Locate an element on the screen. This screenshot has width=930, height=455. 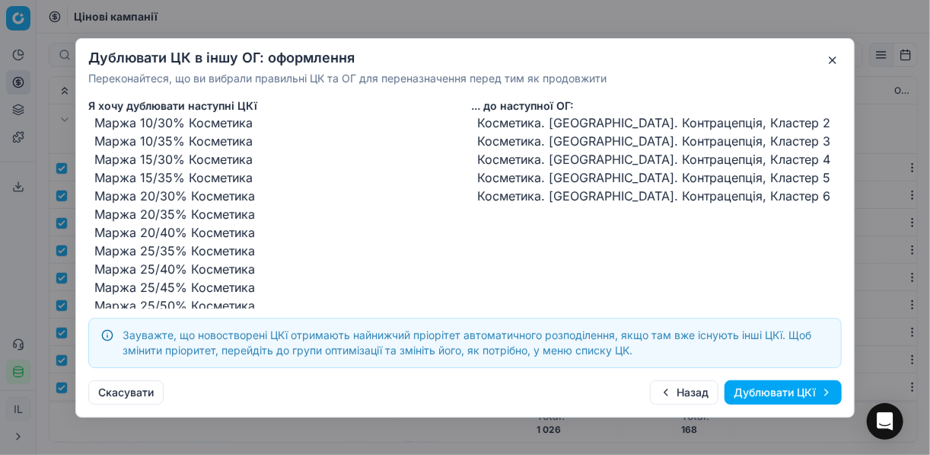
h5: ... до наступної ОГ : is located at coordinates (656, 106).